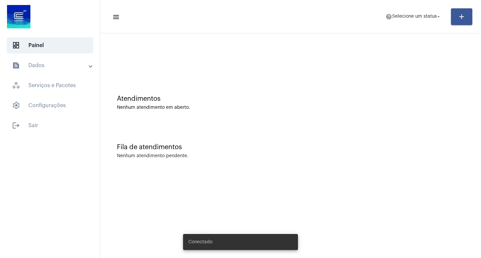 The image size is (481, 258). I want to click on span: Conectado, so click(200, 242).